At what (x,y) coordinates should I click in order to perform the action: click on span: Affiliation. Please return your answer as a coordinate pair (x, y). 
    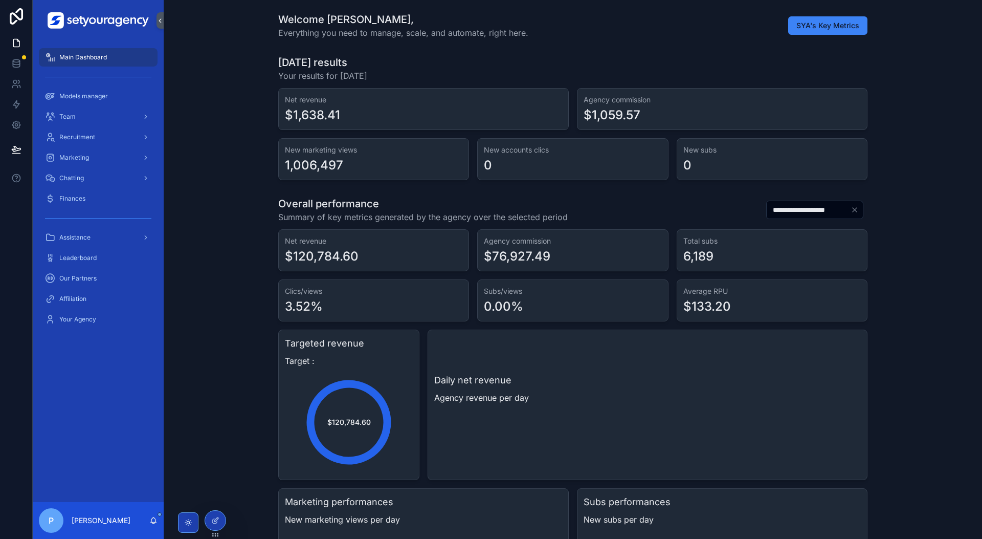
    Looking at the image, I should click on (73, 299).